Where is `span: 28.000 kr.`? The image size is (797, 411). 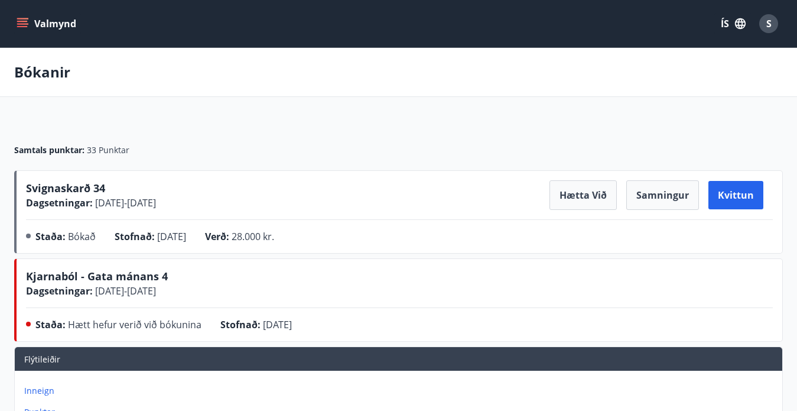
span: 28.000 kr. is located at coordinates (253, 236).